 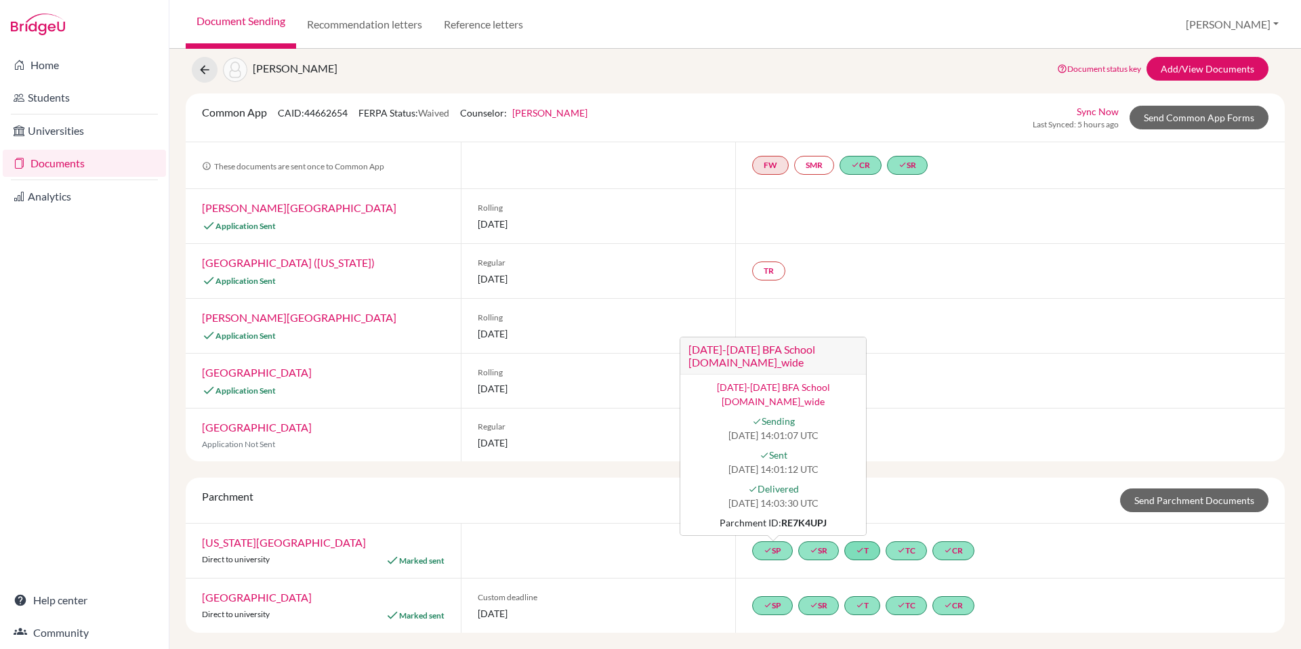 What do you see at coordinates (293, 166) in the screenshot?
I see `span: These documents are sent once to Common App` at bounding box center [293, 166].